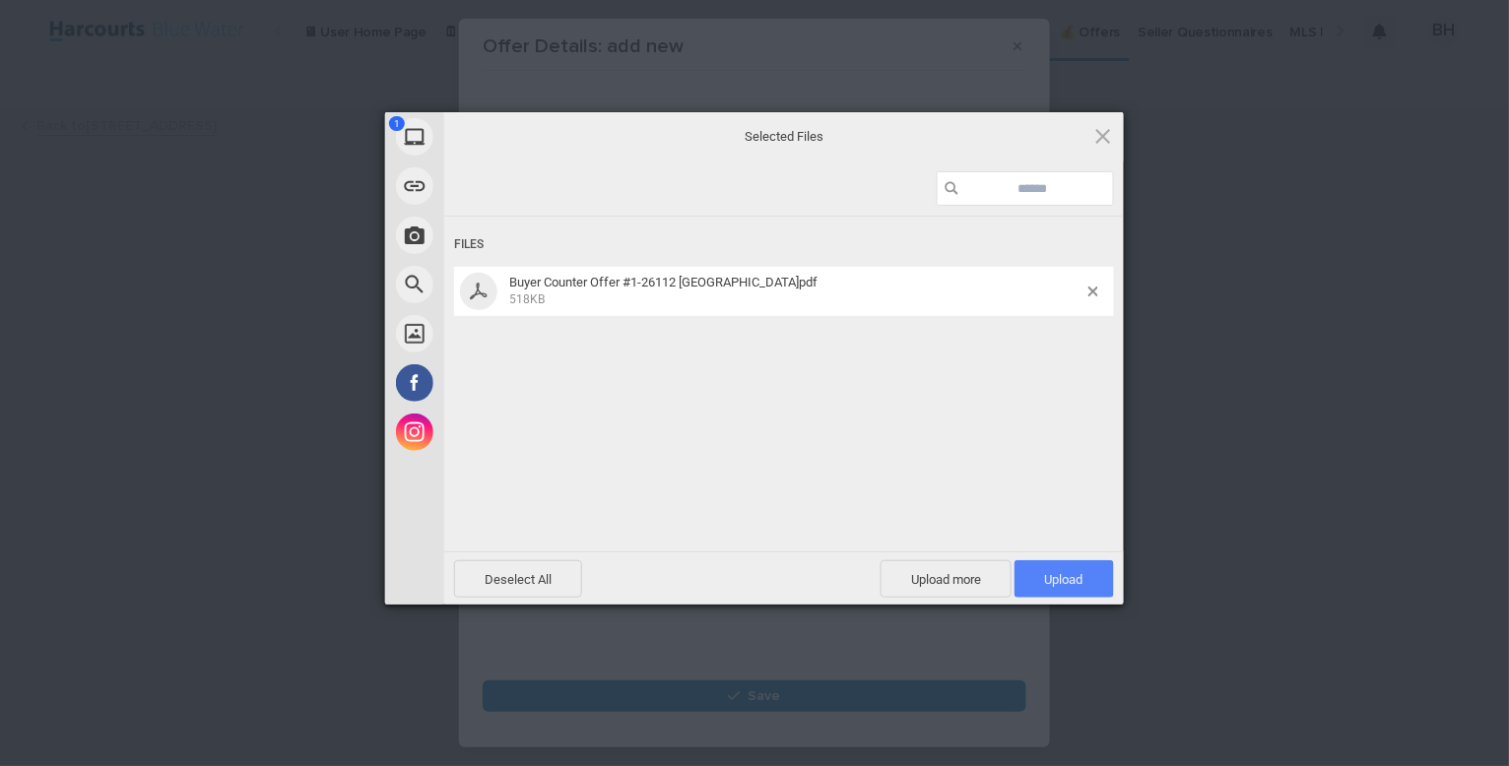 Image resolution: width=1509 pixels, height=766 pixels. I want to click on span: Upload more, so click(946, 579).